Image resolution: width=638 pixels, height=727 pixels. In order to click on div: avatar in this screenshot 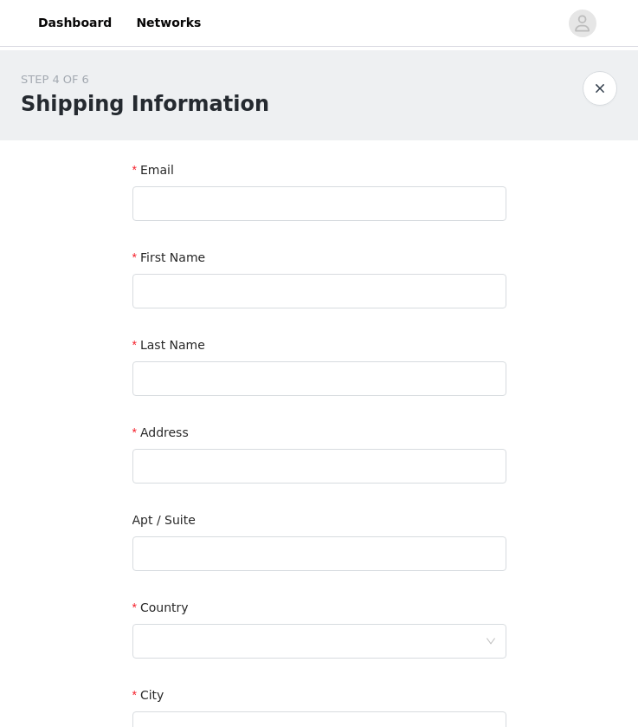, I will do `click(582, 23)`.